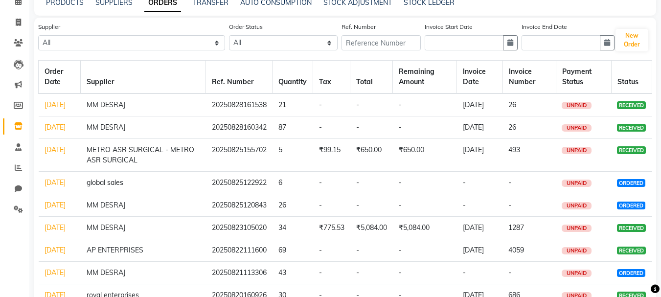  What do you see at coordinates (544, 27) in the screenshot?
I see `label: Invoice End Date` at bounding box center [544, 27].